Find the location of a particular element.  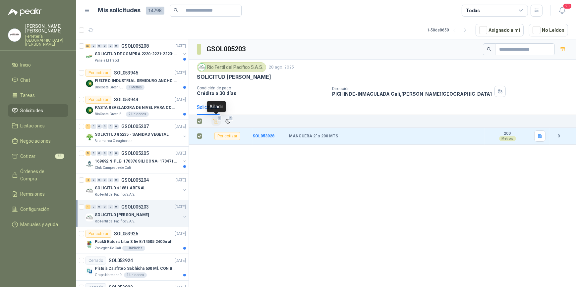

div: Todas is located at coordinates (473, 11).